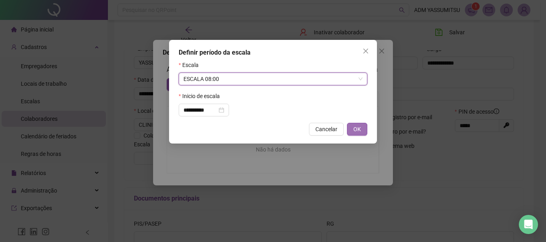  Describe the element at coordinates (326, 129) in the screenshot. I see `button: Cancelar` at that location.